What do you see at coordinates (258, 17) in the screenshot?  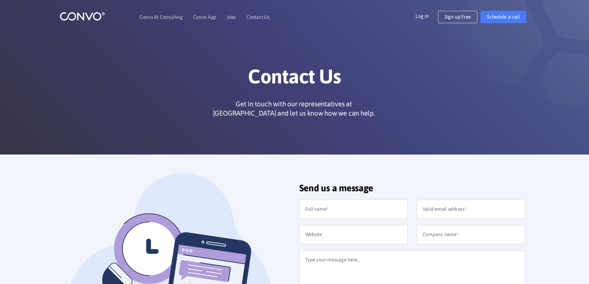 I see `a: Contact Us` at bounding box center [258, 17].